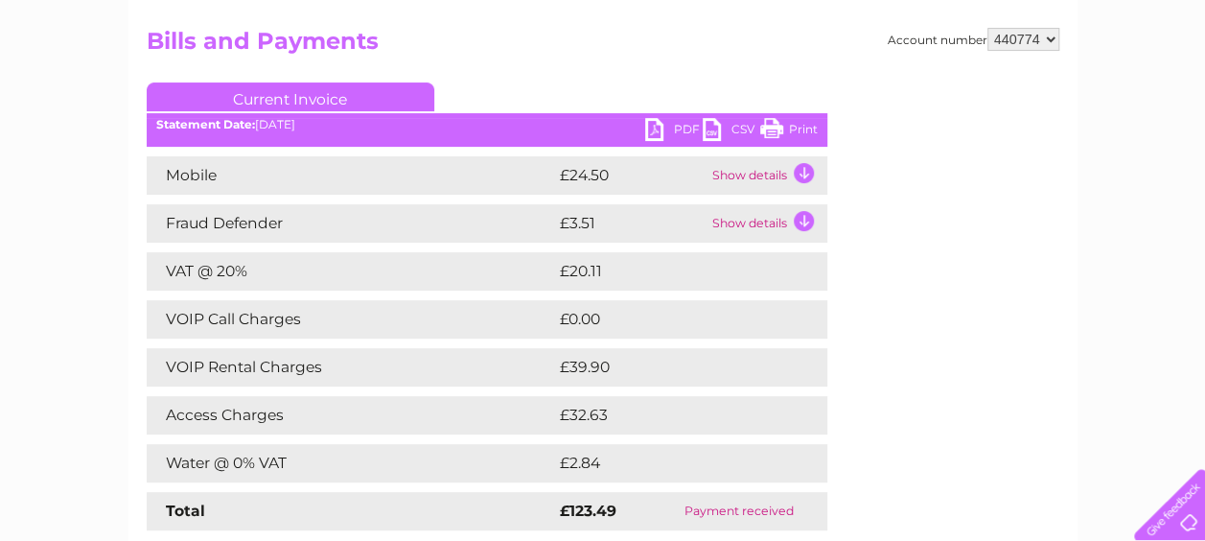 The height and width of the screenshot is (541, 1205). What do you see at coordinates (1052, 88) in the screenshot?
I see `a: Blog` at bounding box center [1052, 88].